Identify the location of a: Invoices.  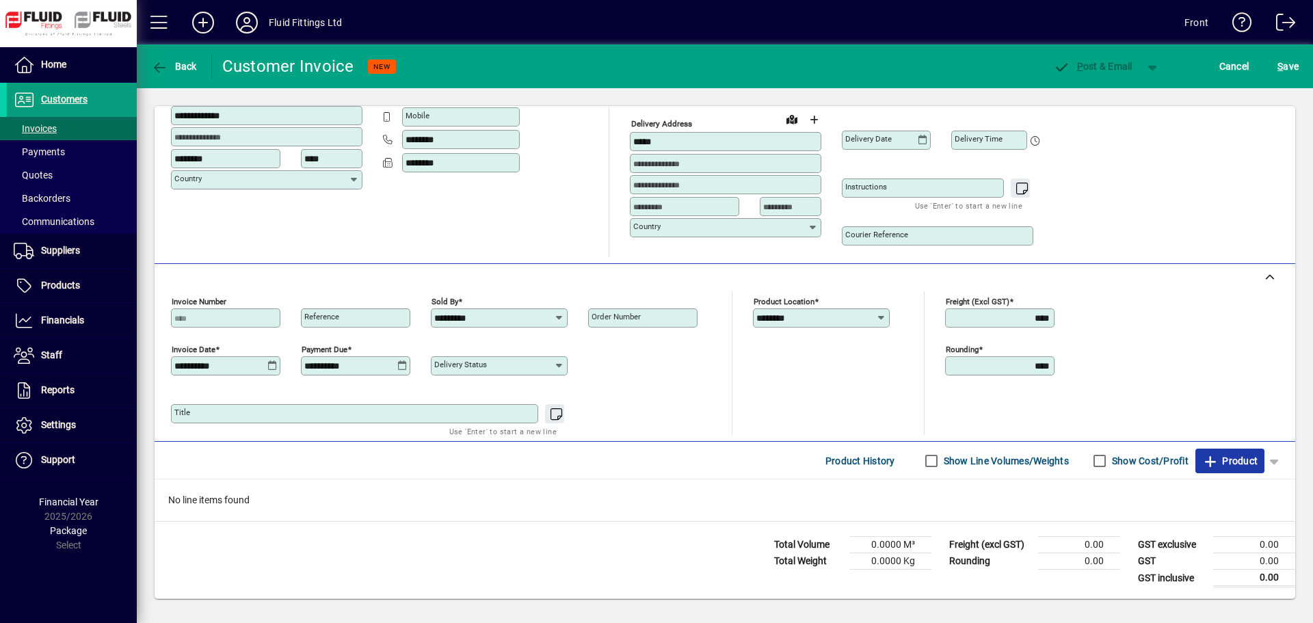
(72, 129).